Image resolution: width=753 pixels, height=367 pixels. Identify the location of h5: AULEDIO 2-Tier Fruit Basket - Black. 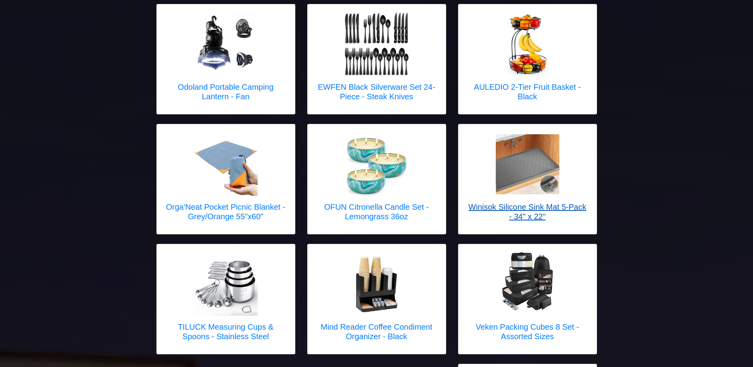
(528, 92).